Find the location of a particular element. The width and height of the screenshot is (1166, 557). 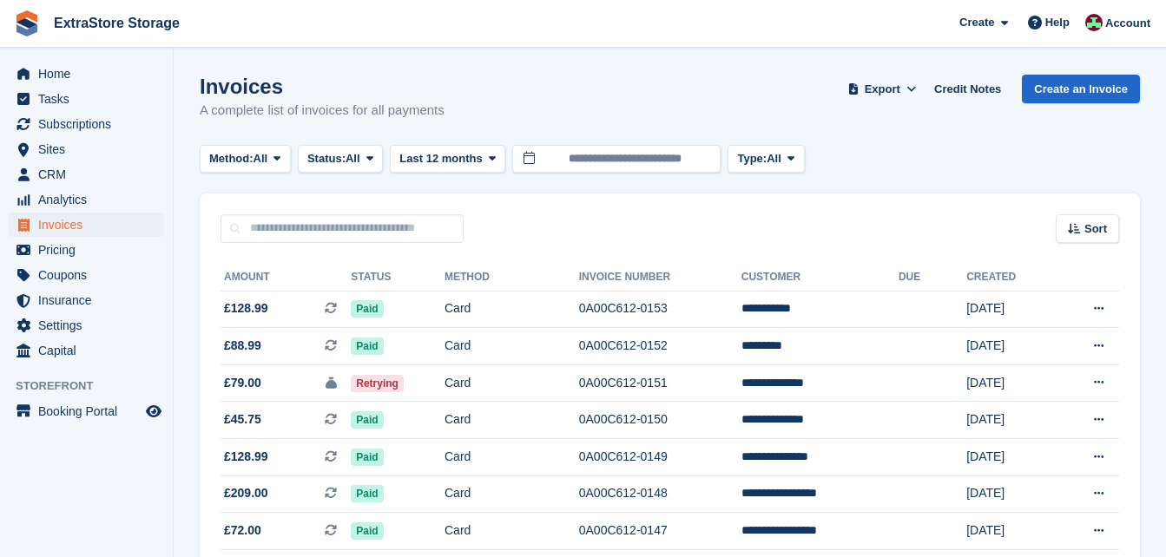

span: Account is located at coordinates (1128, 23).